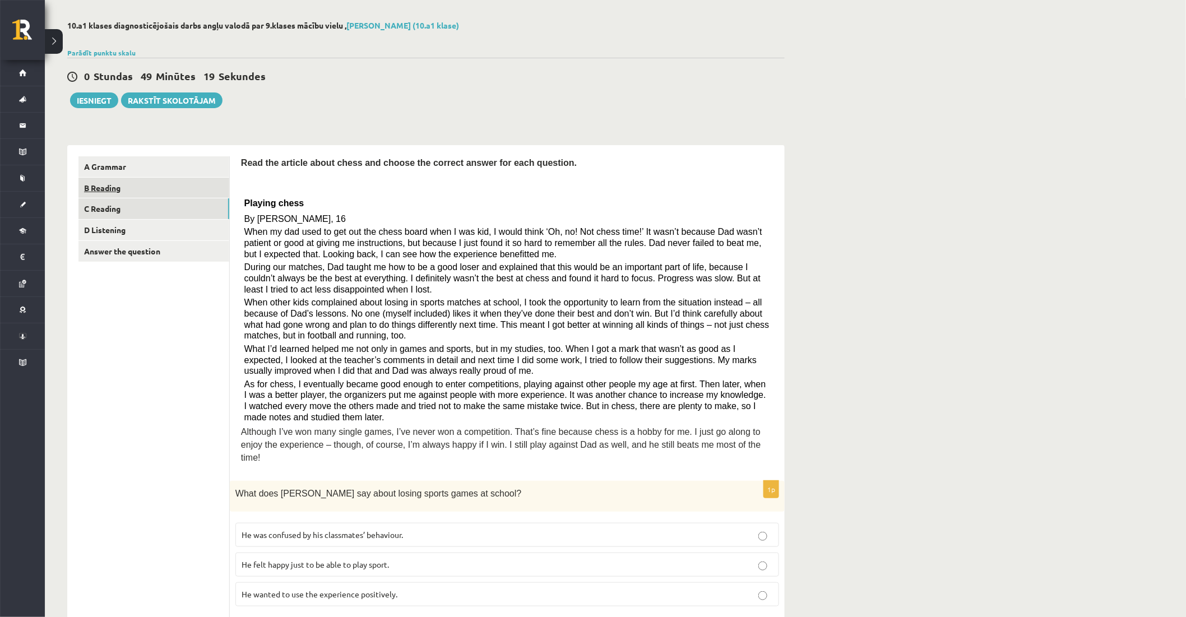 Image resolution: width=1186 pixels, height=617 pixels. I want to click on span: He felt happy just to be able to play sport., so click(315, 565).